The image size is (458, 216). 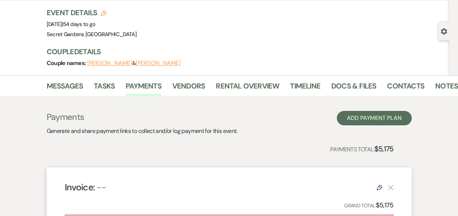 What do you see at coordinates (143, 88) in the screenshot?
I see `a: Payments` at bounding box center [143, 88].